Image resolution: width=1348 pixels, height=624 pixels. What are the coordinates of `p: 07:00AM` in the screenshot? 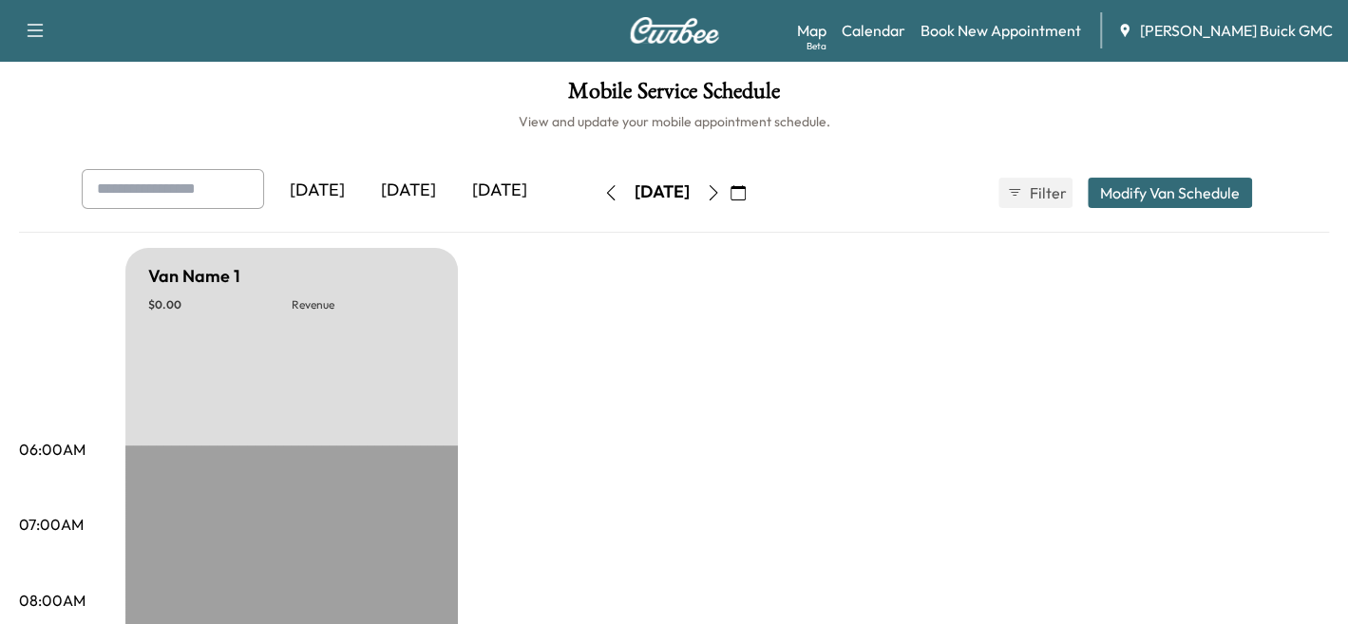 It's located at (51, 524).